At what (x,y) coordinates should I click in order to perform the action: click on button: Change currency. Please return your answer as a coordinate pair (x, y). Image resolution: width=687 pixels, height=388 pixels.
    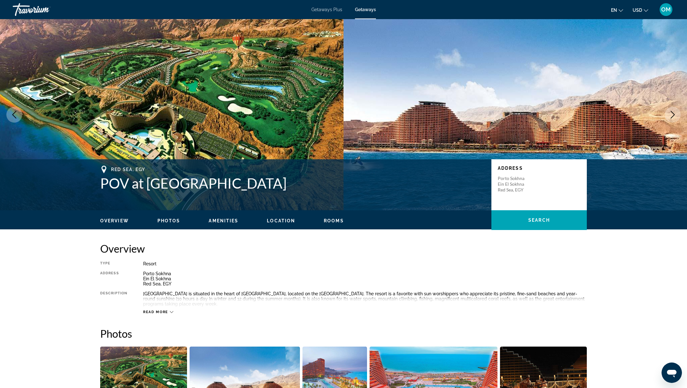
    Looking at the image, I should click on (641, 10).